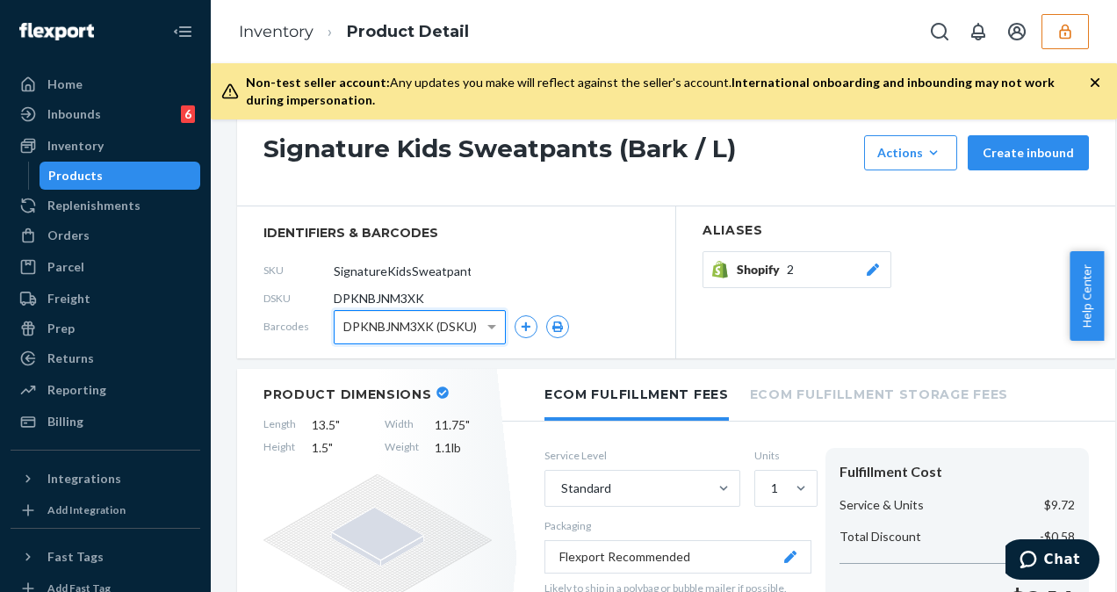 Image resolution: width=1117 pixels, height=592 pixels. I want to click on button: Help Center, so click(1086, 296).